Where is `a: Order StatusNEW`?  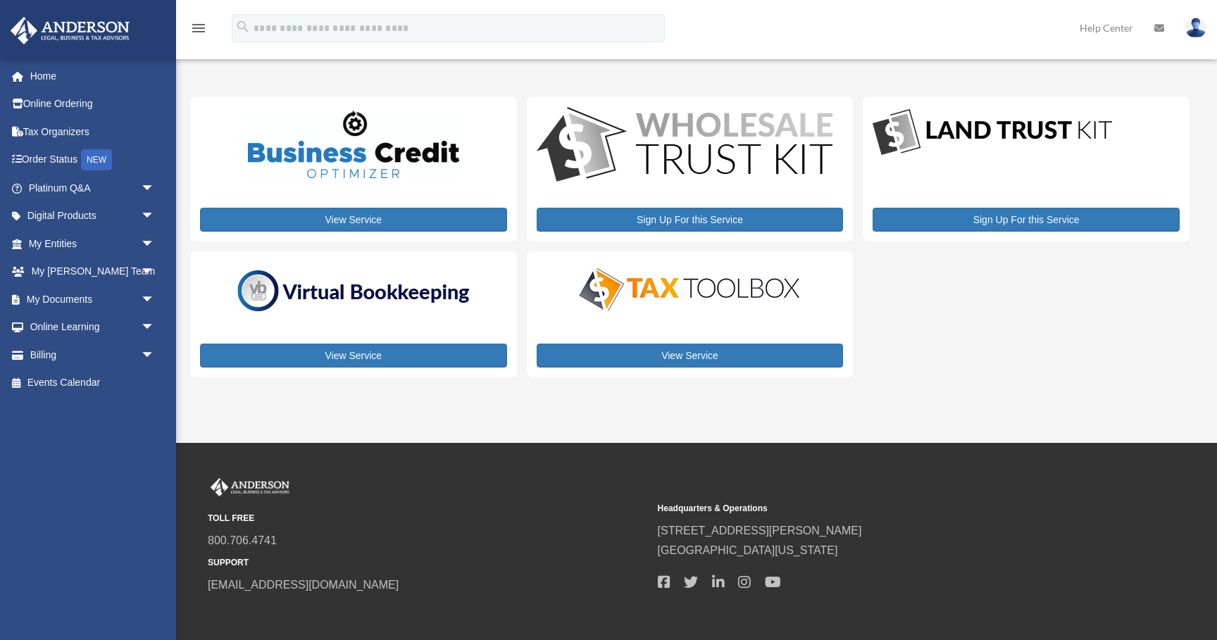 a: Order StatusNEW is located at coordinates (93, 160).